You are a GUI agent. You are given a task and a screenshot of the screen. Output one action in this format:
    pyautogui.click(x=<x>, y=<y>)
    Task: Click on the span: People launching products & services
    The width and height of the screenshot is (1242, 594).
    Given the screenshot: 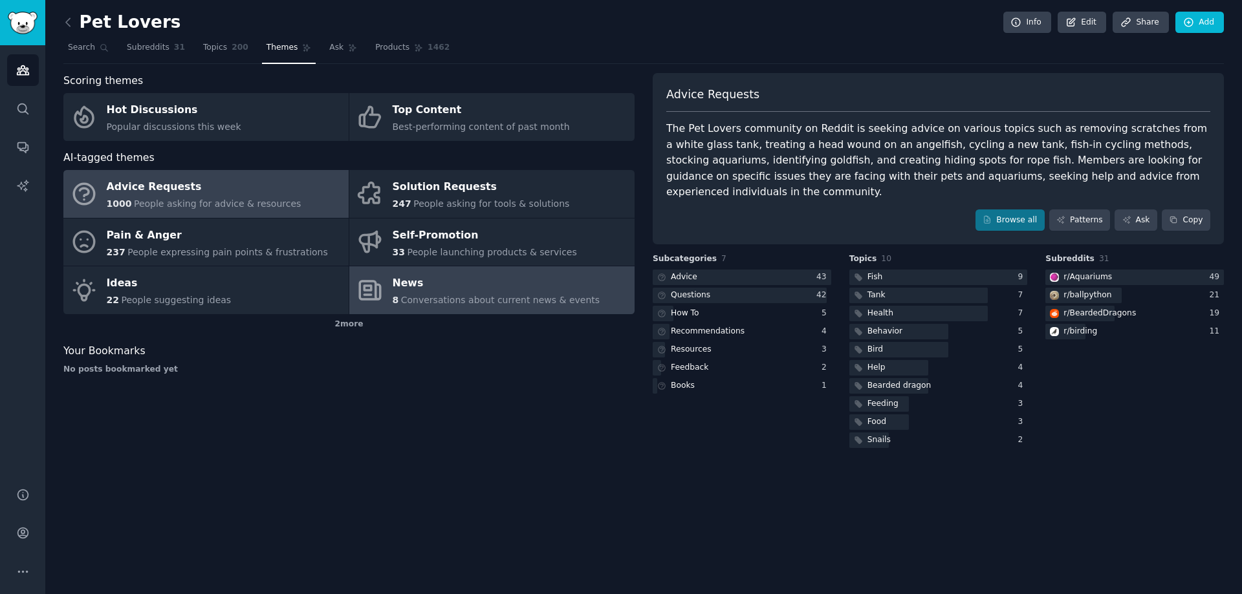 What is the action you would take?
    pyautogui.click(x=492, y=252)
    